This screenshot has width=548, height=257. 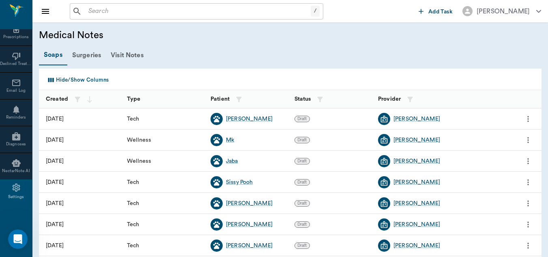 I want to click on div: Mk, so click(x=230, y=140).